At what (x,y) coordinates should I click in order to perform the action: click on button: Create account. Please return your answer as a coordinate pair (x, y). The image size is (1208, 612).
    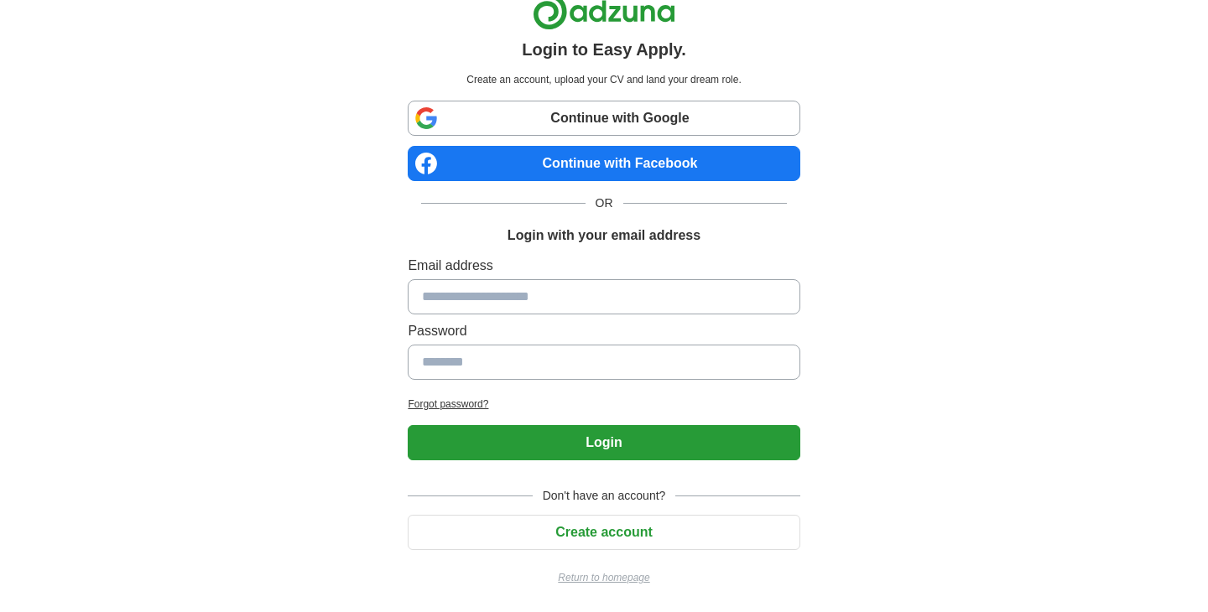
    Looking at the image, I should click on (603, 533).